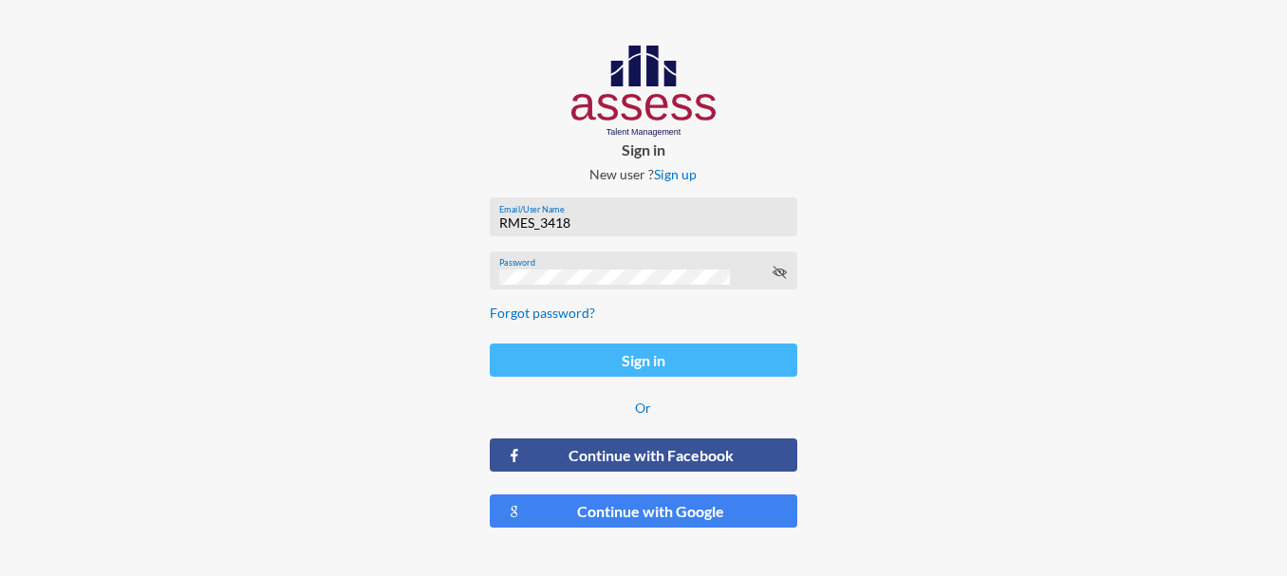  I want to click on p: New user ?, so click(644, 174).